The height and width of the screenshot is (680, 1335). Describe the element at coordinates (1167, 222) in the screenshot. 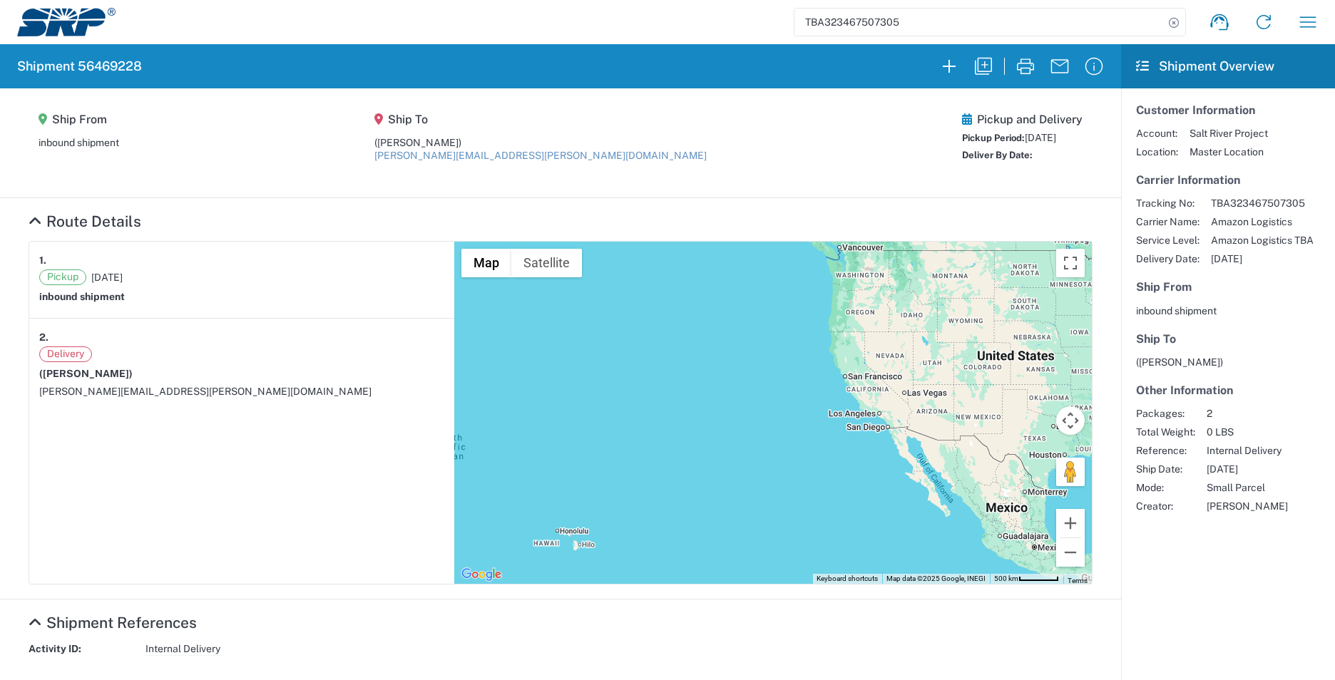

I see `span: Carrier Name:` at that location.